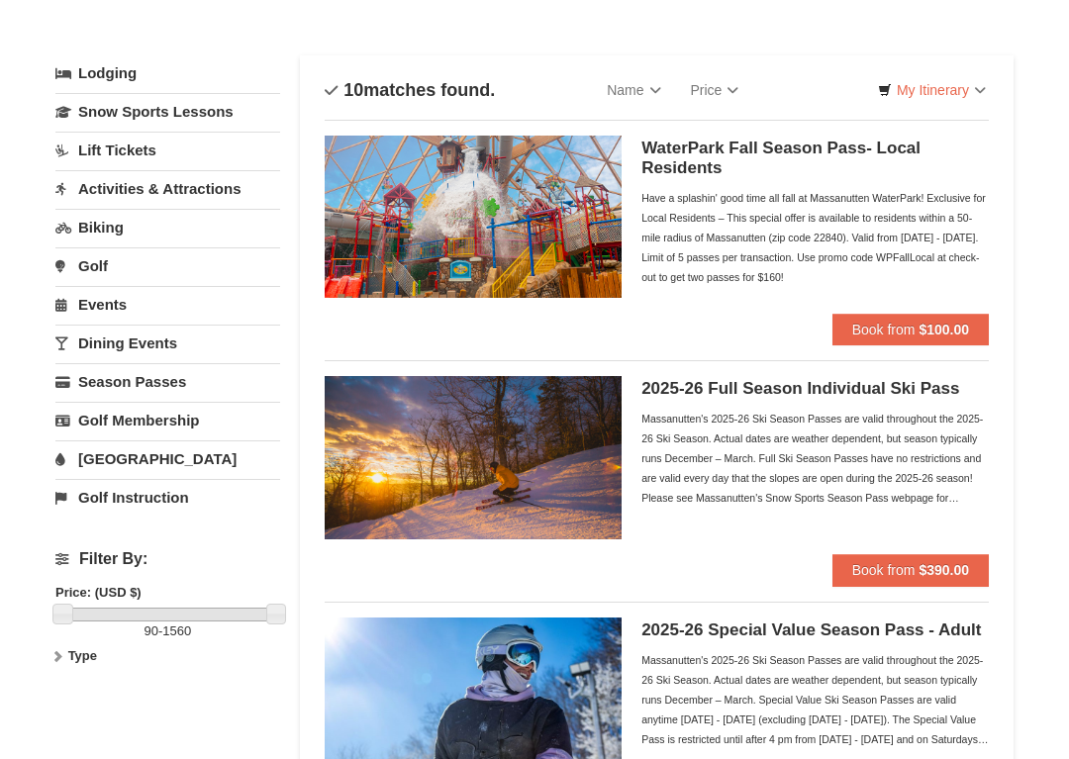 The image size is (1069, 759). I want to click on a: Golf Instruction, so click(167, 497).